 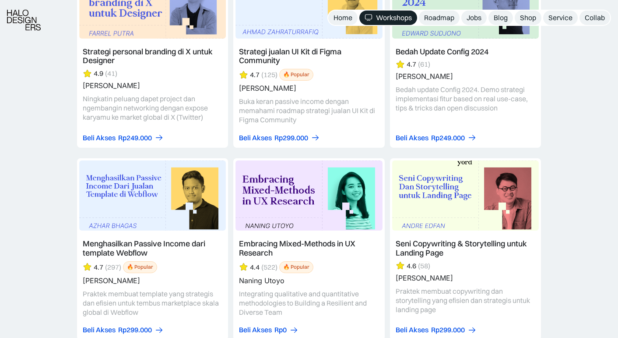 What do you see at coordinates (528, 18) in the screenshot?
I see `div: Shop` at bounding box center [528, 18].